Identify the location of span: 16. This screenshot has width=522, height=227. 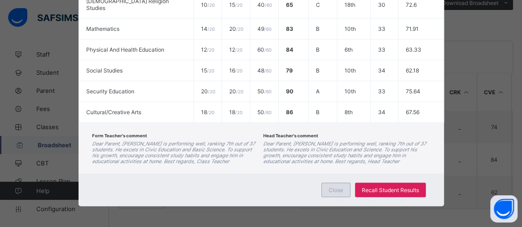
(235, 70).